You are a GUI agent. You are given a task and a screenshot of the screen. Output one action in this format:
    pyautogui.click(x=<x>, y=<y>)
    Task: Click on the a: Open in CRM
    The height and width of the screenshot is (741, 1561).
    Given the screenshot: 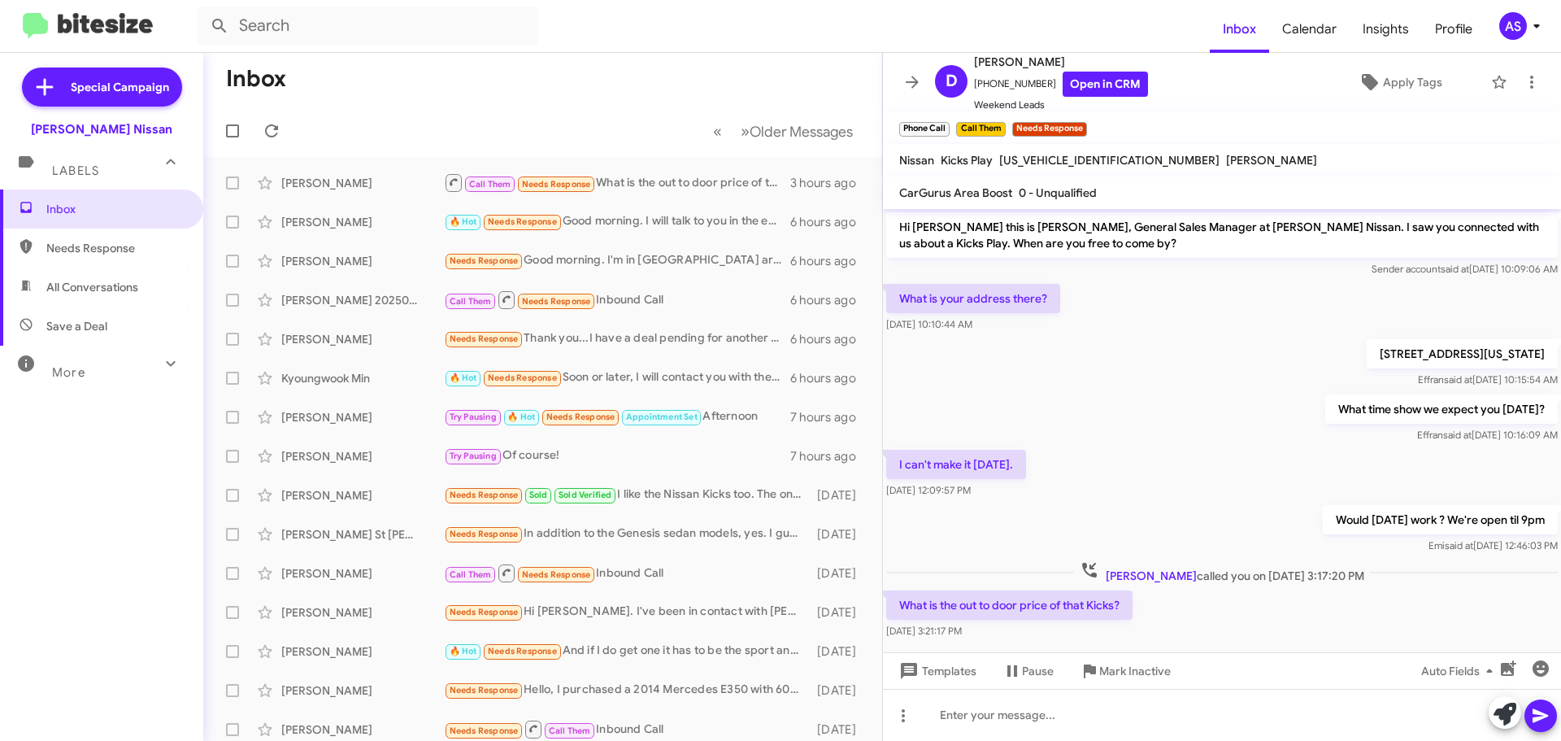 What is the action you would take?
    pyautogui.click(x=1105, y=84)
    